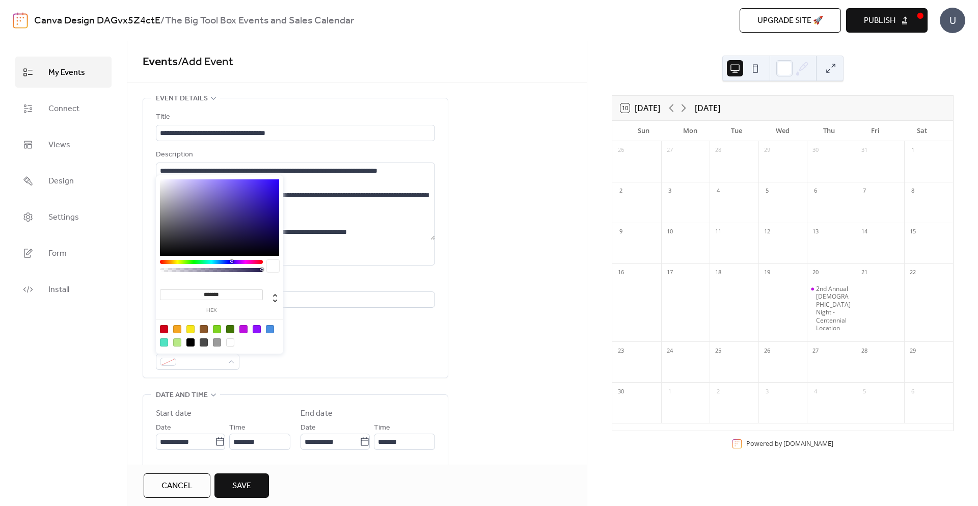 Image resolution: width=978 pixels, height=506 pixels. Describe the element at coordinates (718, 232) in the screenshot. I see `div: 11` at that location.